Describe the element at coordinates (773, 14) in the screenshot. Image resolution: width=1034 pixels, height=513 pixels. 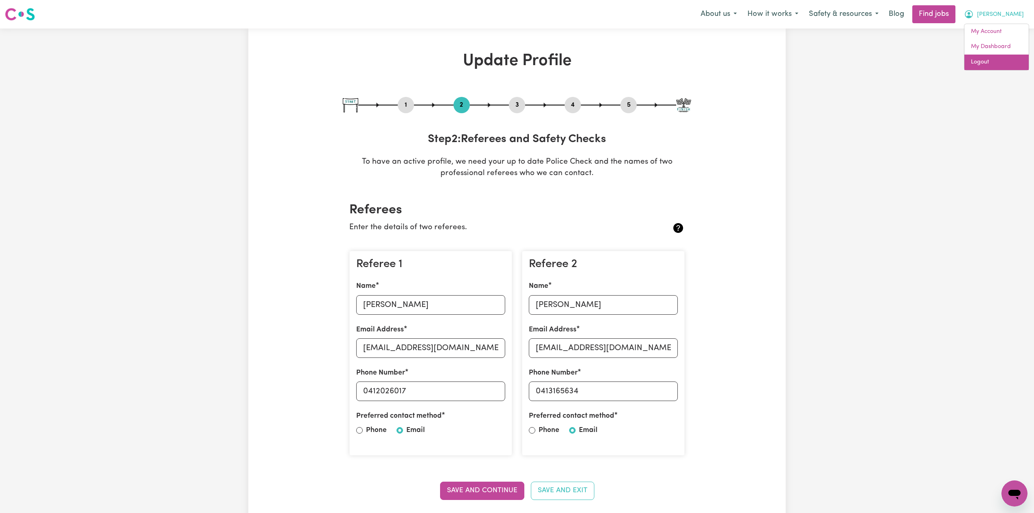
I see `button: How it works` at that location.